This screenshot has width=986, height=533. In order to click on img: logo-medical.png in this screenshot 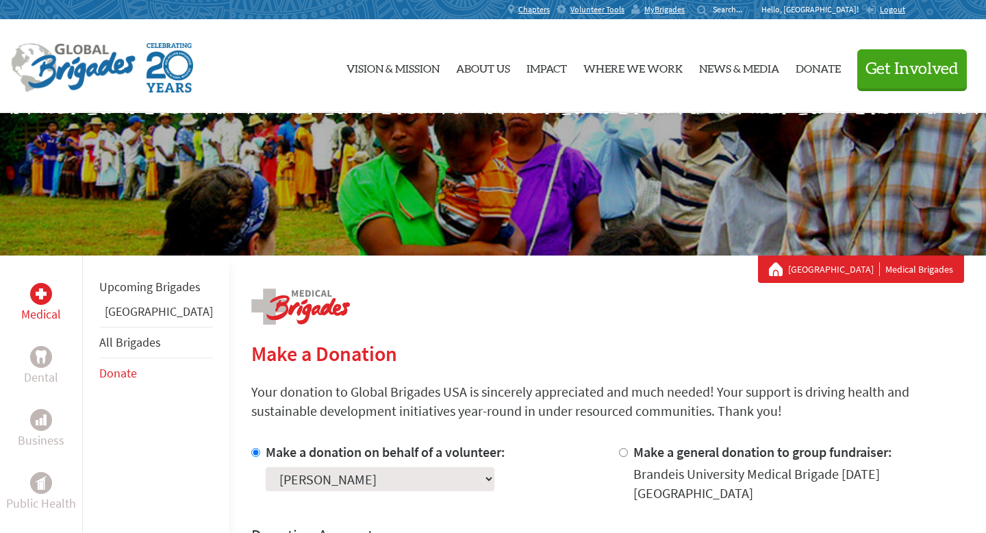, I will do `click(301, 306)`.